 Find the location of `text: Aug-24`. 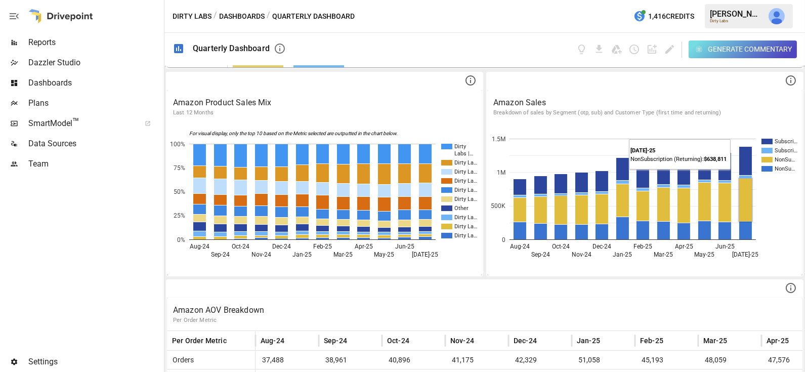

text: Aug-24 is located at coordinates (519, 246).